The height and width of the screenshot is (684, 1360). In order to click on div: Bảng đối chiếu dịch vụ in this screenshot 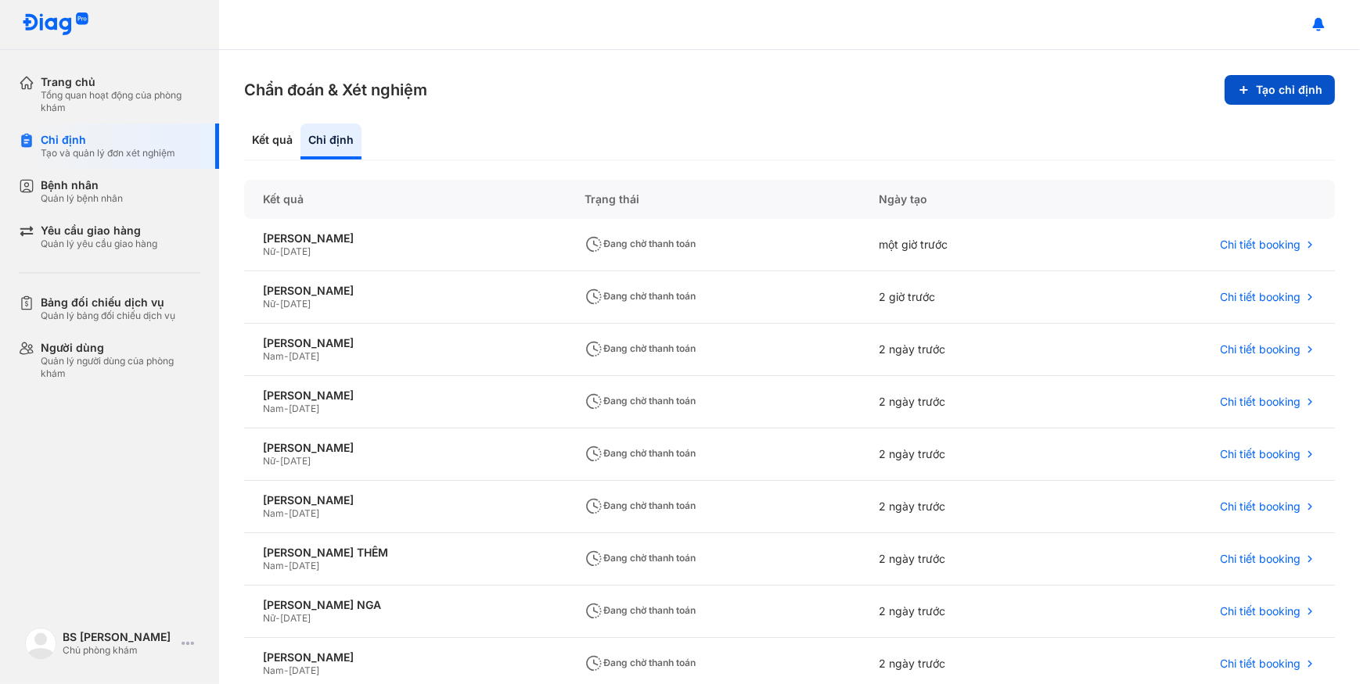, I will do `click(108, 303)`.